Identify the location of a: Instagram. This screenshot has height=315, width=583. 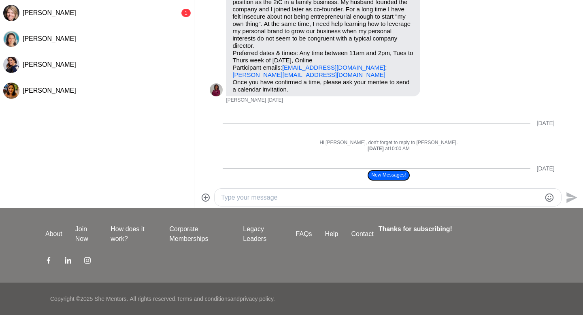
(87, 261).